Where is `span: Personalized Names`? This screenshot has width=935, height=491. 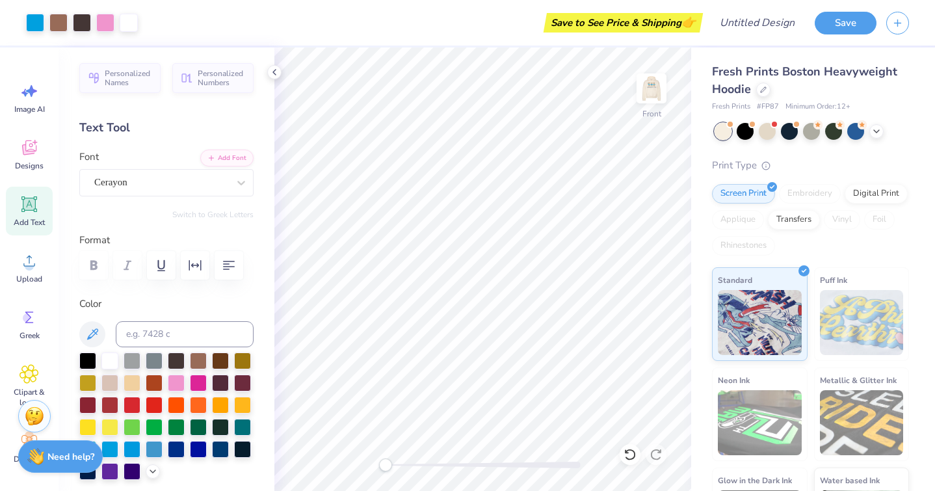
span: Personalized Names is located at coordinates (129, 78).